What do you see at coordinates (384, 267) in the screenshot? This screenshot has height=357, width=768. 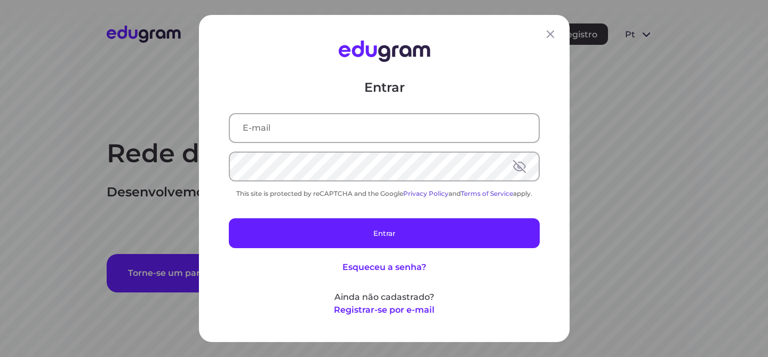 I see `button: Esqueceu a senha?` at bounding box center [384, 267].